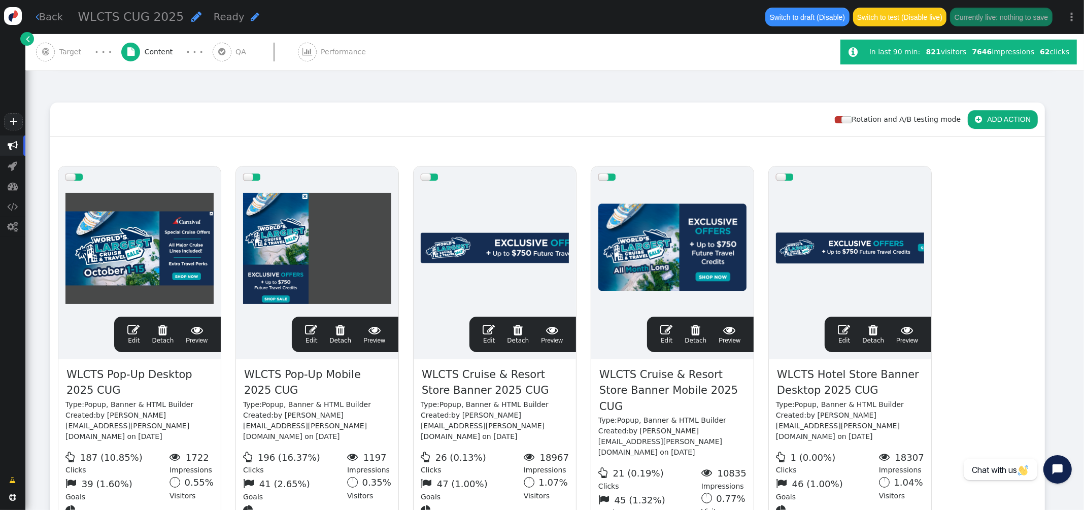  What do you see at coordinates (1003, 119) in the screenshot?
I see `button: ADD ACTION` at bounding box center [1003, 119].